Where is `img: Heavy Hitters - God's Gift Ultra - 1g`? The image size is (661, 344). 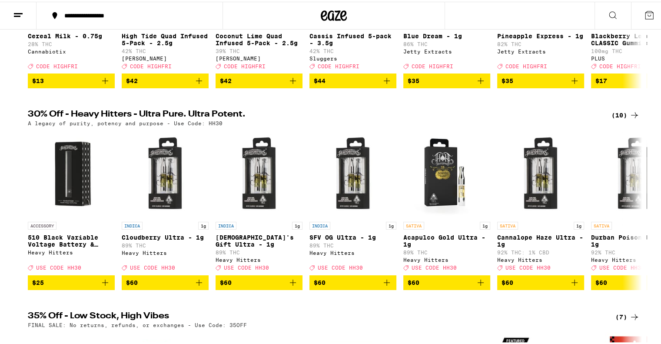 img: Heavy Hitters - God's Gift Ultra - 1g is located at coordinates (259, 172).